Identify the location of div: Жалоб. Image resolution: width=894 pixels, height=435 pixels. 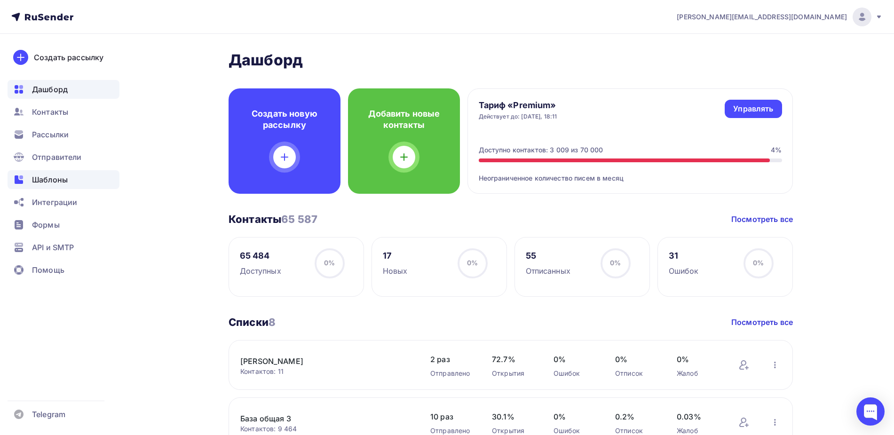
(698, 373).